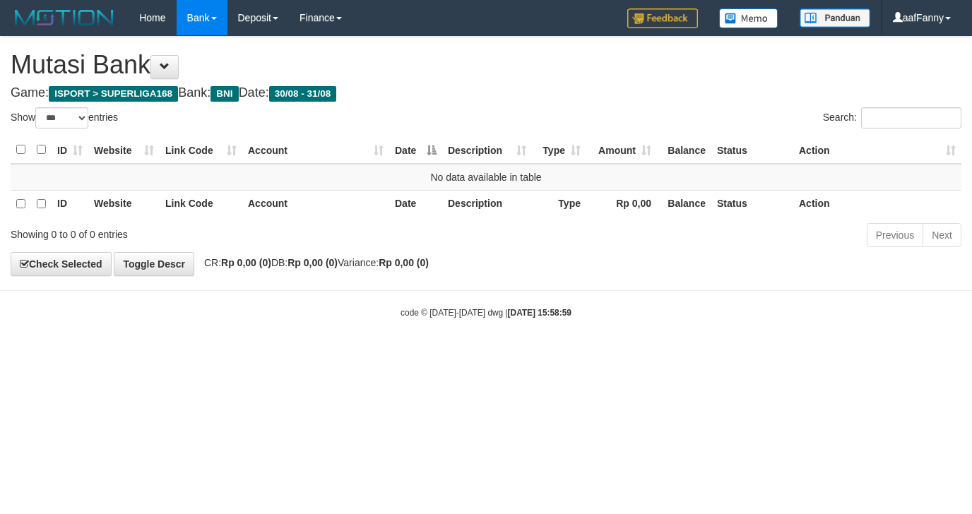  What do you see at coordinates (749, 18) in the screenshot?
I see `img: Button%20Memo.svg` at bounding box center [749, 18].